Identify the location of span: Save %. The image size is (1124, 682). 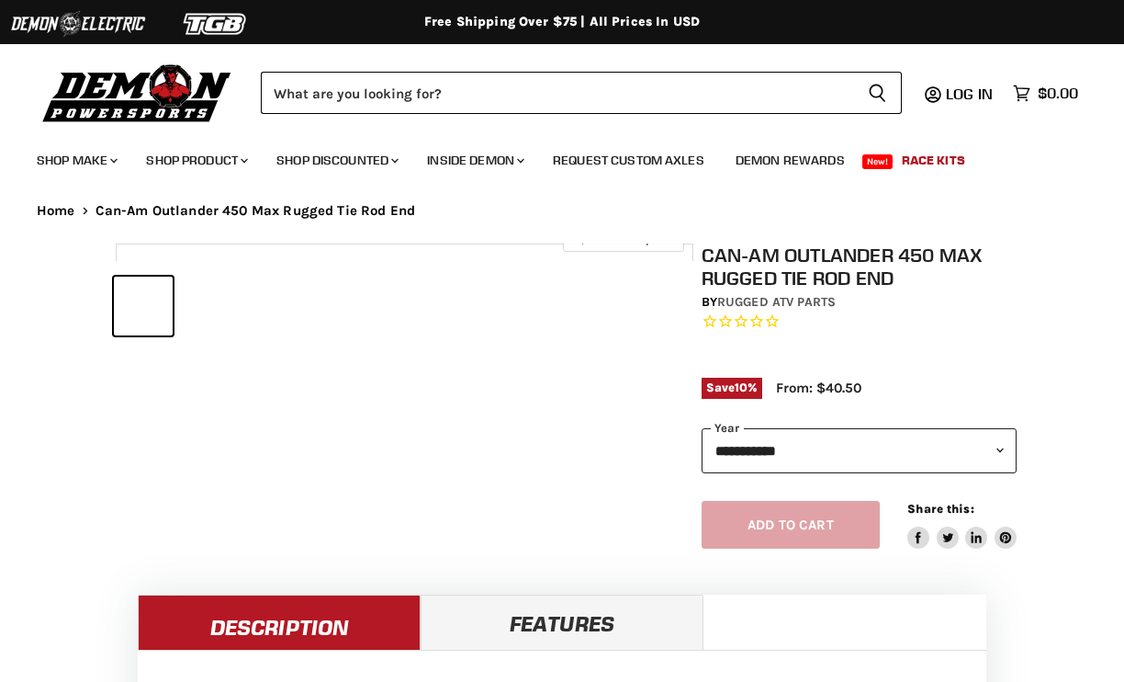
(732, 388).